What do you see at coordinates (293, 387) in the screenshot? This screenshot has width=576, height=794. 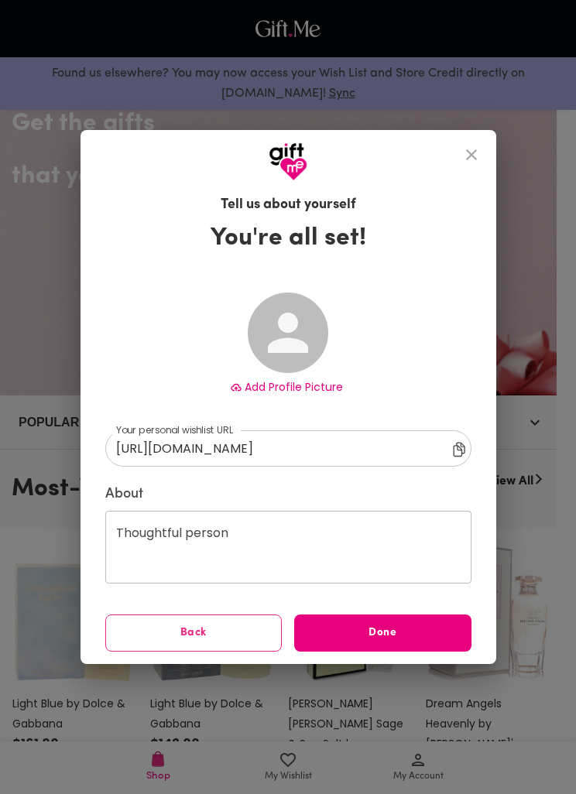 I see `span: Add Profile Picture` at bounding box center [293, 387].